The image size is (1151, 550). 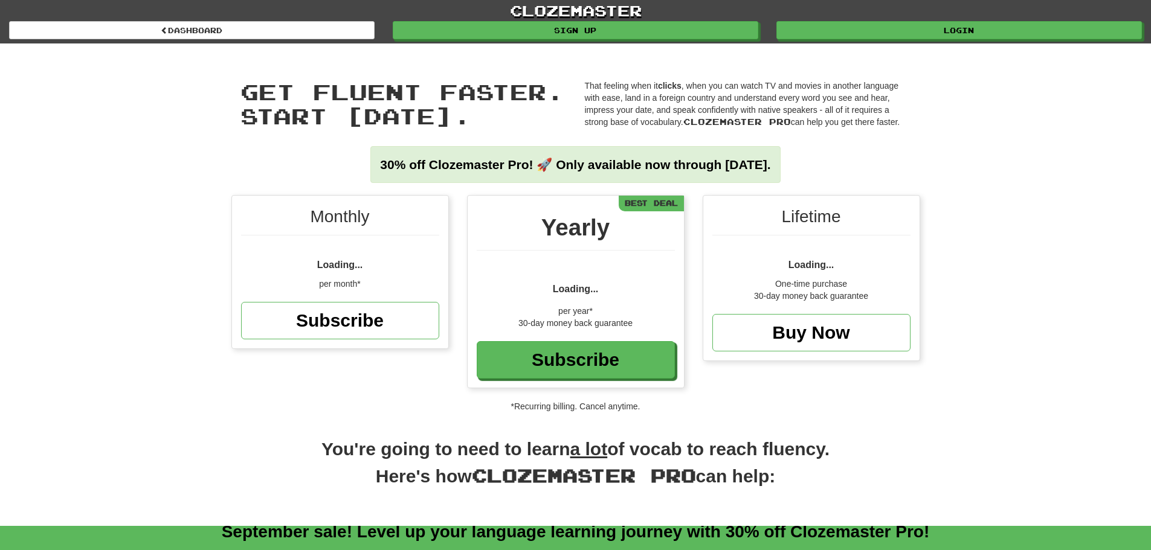 What do you see at coordinates (576, 231) in the screenshot?
I see `div: Yearly` at bounding box center [576, 231].